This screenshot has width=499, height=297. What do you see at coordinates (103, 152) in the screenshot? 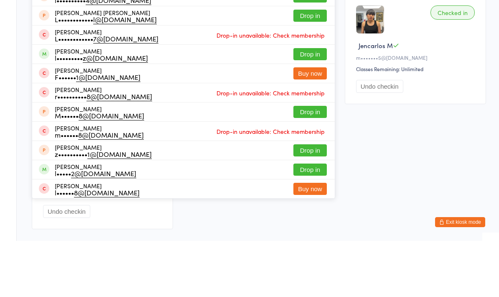
I see `div: r••••••••••` at bounding box center [103, 152].